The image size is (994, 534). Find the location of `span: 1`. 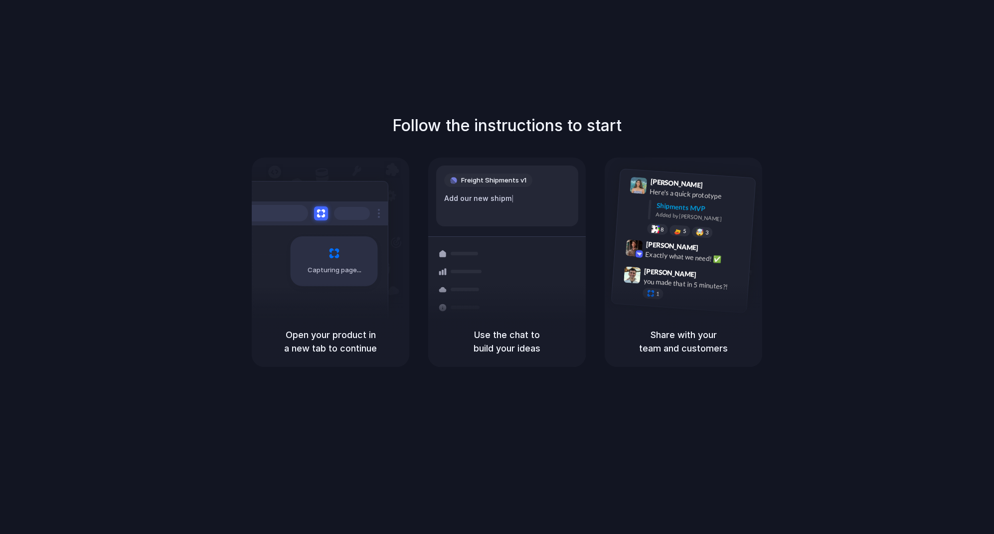

span: 1 is located at coordinates (657, 294).